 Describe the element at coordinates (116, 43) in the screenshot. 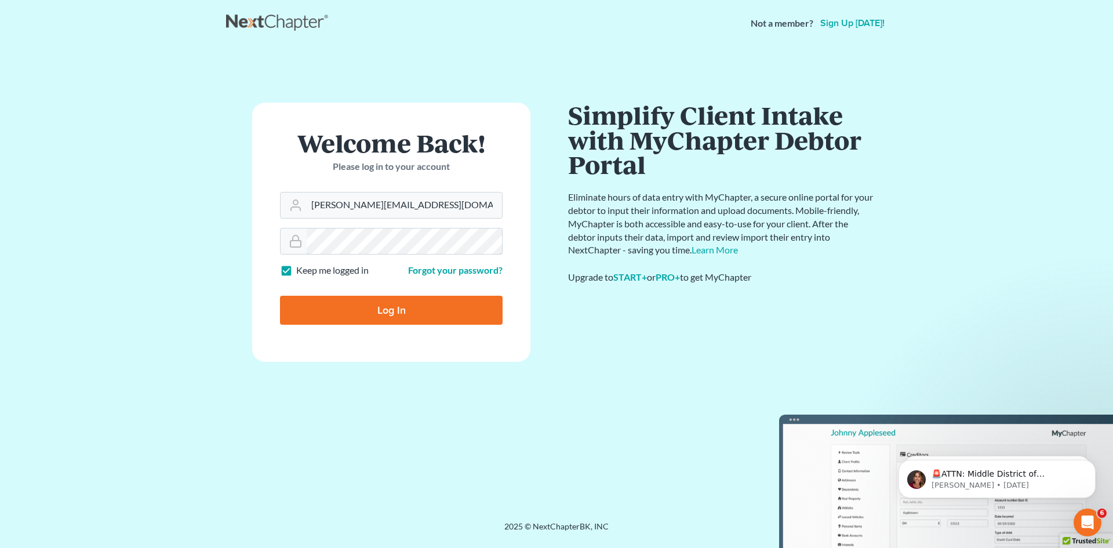

I see `div: message notification from Katie, 4w ago. 🚨ATTN: Middle District of Florida The court has added a ...` at that location.